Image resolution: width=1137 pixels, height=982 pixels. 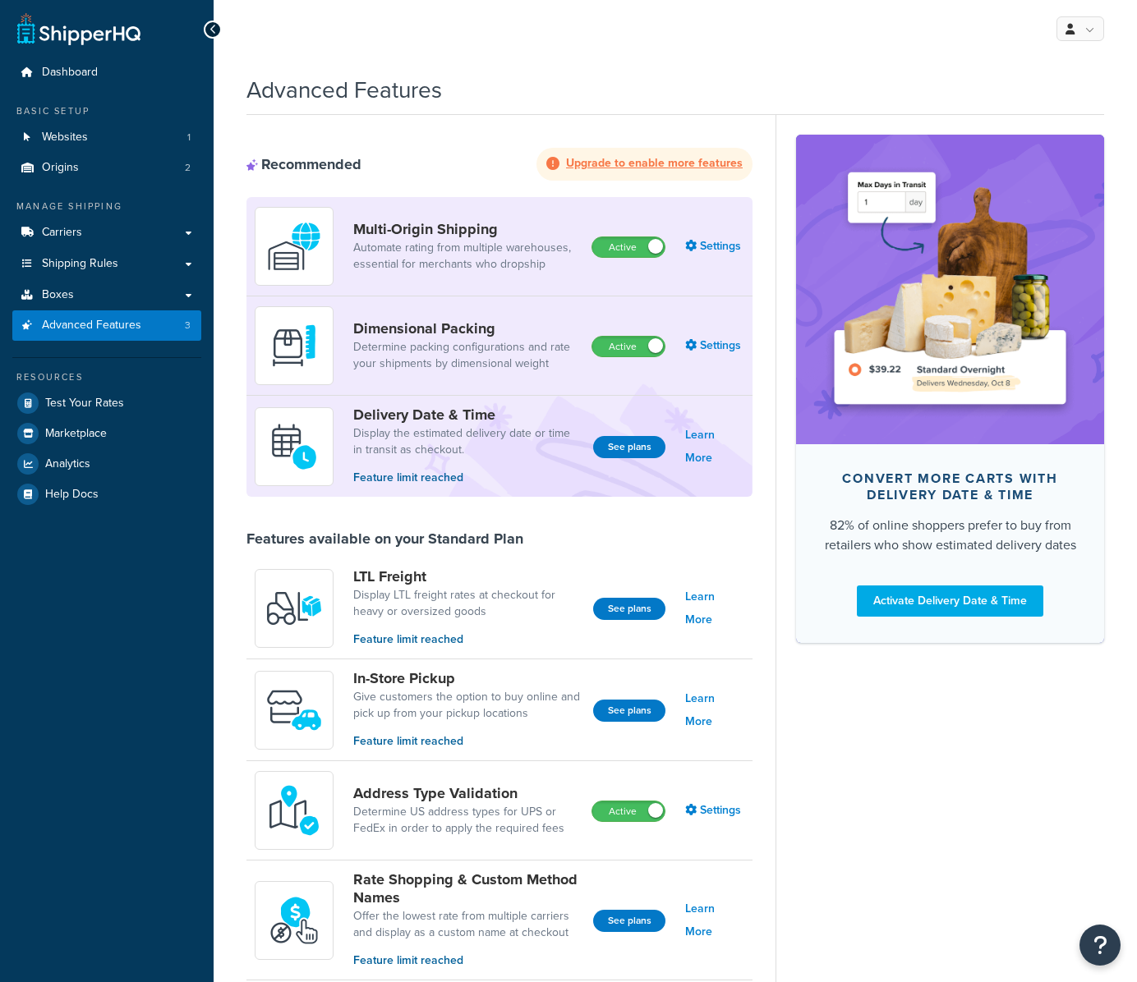 What do you see at coordinates (60, 168) in the screenshot?
I see `span: Origins` at bounding box center [60, 168].